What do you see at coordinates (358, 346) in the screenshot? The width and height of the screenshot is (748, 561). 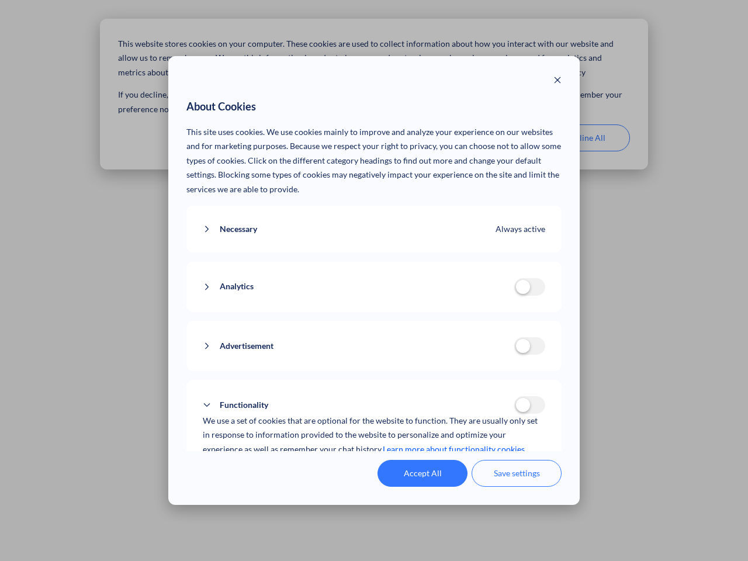 I see `button: Advertisement` at bounding box center [358, 346].